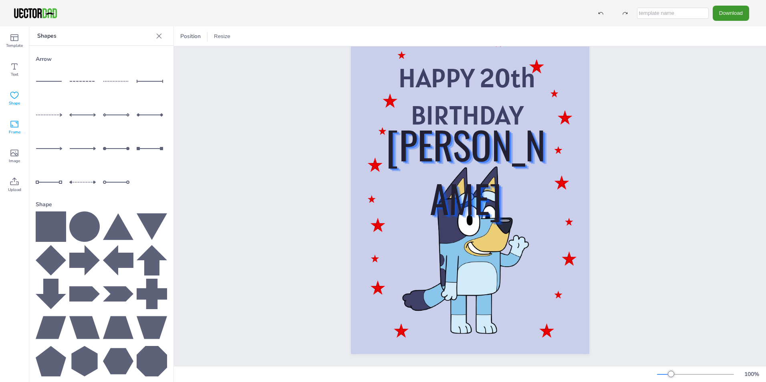 The image size is (766, 382). What do you see at coordinates (14, 46) in the screenshot?
I see `span: Template` at bounding box center [14, 46].